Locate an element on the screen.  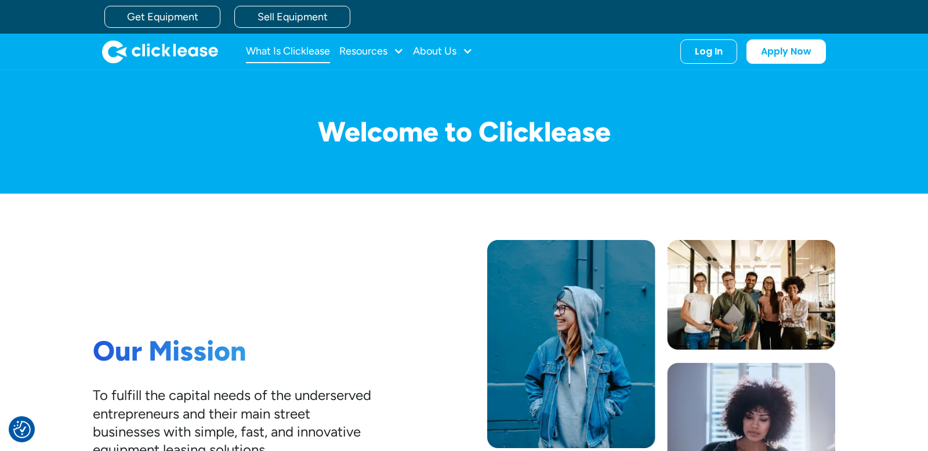
h1: Welcome to Clicklease is located at coordinates (464, 132).